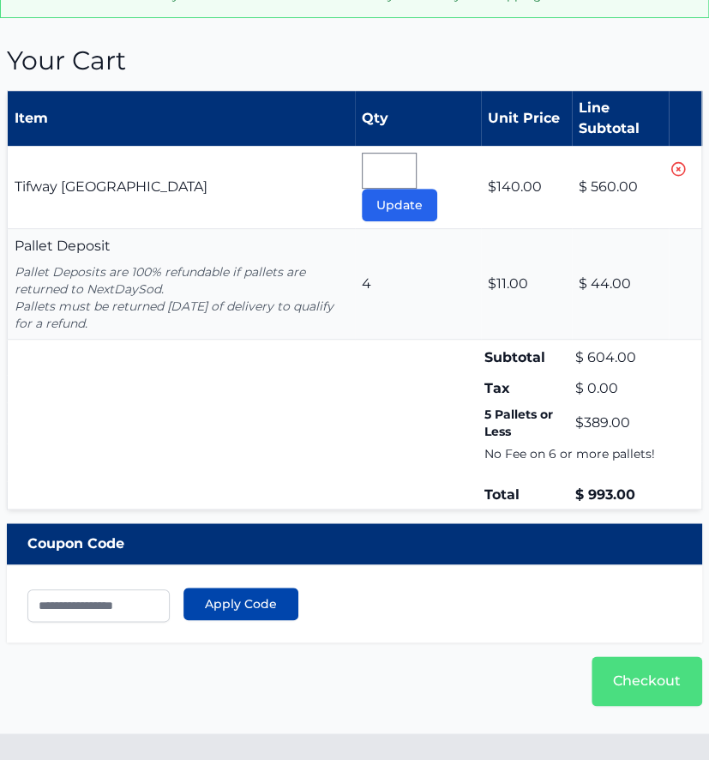 This screenshot has height=760, width=709. What do you see at coordinates (527, 118) in the screenshot?
I see `th: Unit Price` at bounding box center [527, 118].